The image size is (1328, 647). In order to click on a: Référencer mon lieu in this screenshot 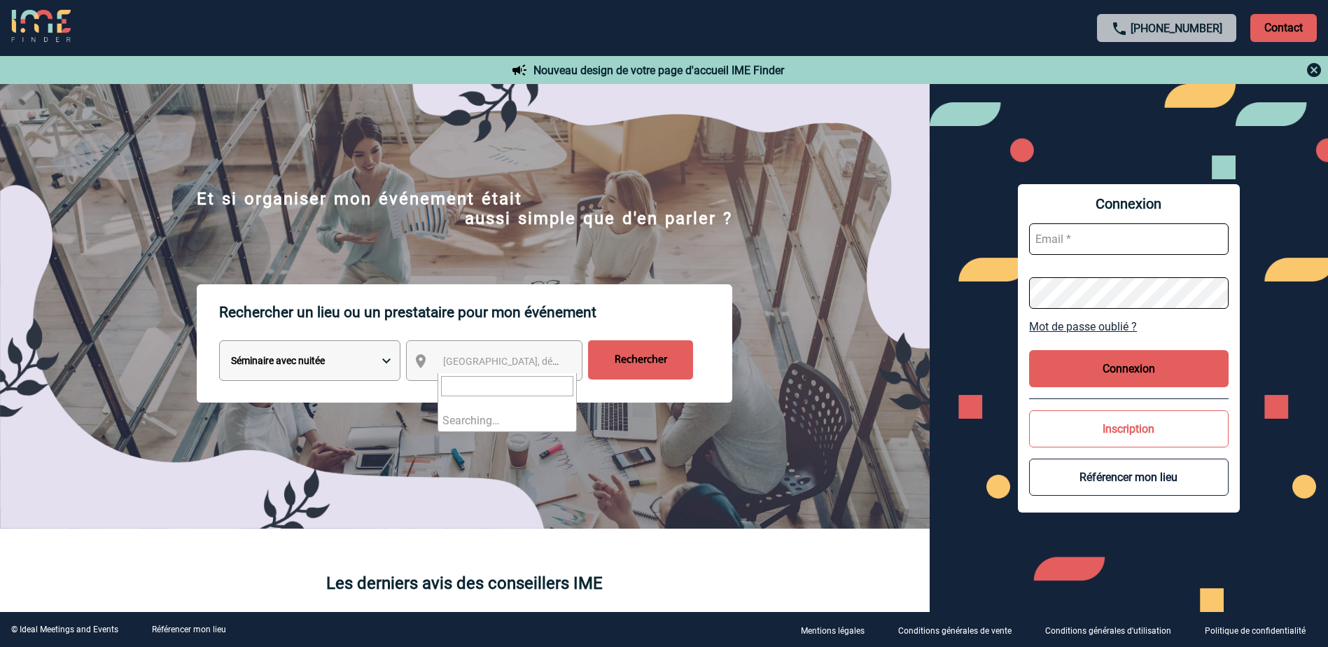, I will do `click(189, 629)`.